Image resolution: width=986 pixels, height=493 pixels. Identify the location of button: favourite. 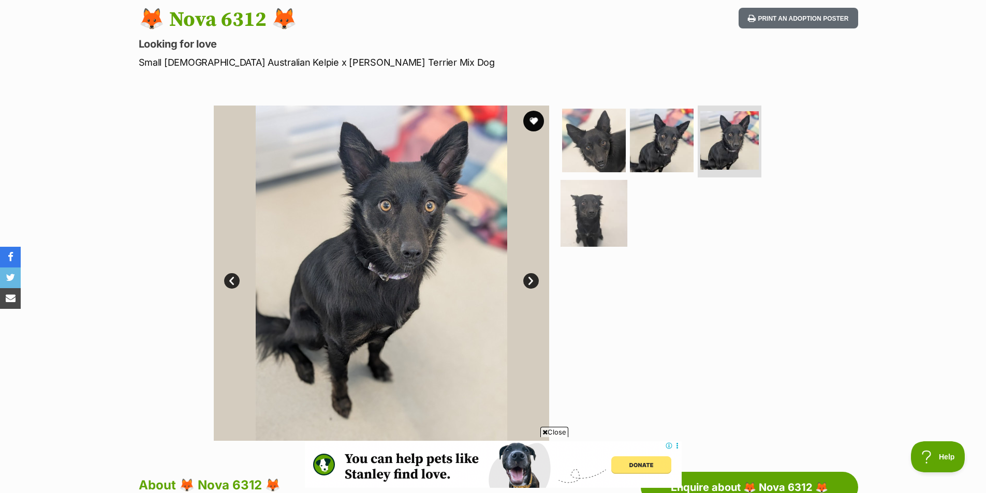
(534, 121).